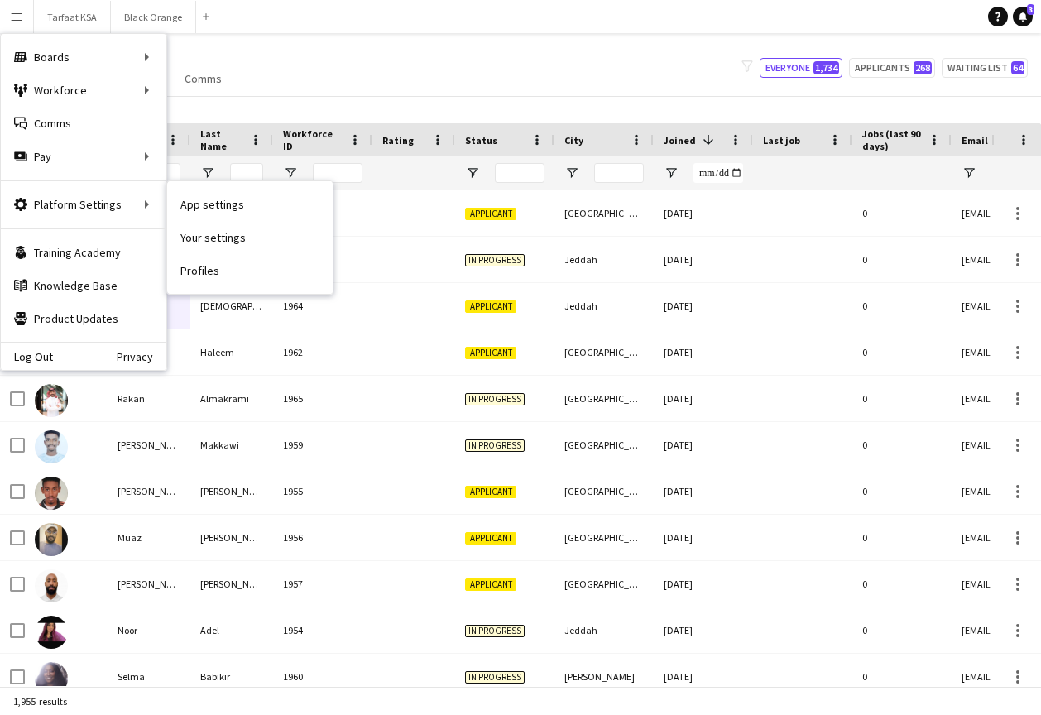  Describe the element at coordinates (203, 79) in the screenshot. I see `span: Comms` at that location.